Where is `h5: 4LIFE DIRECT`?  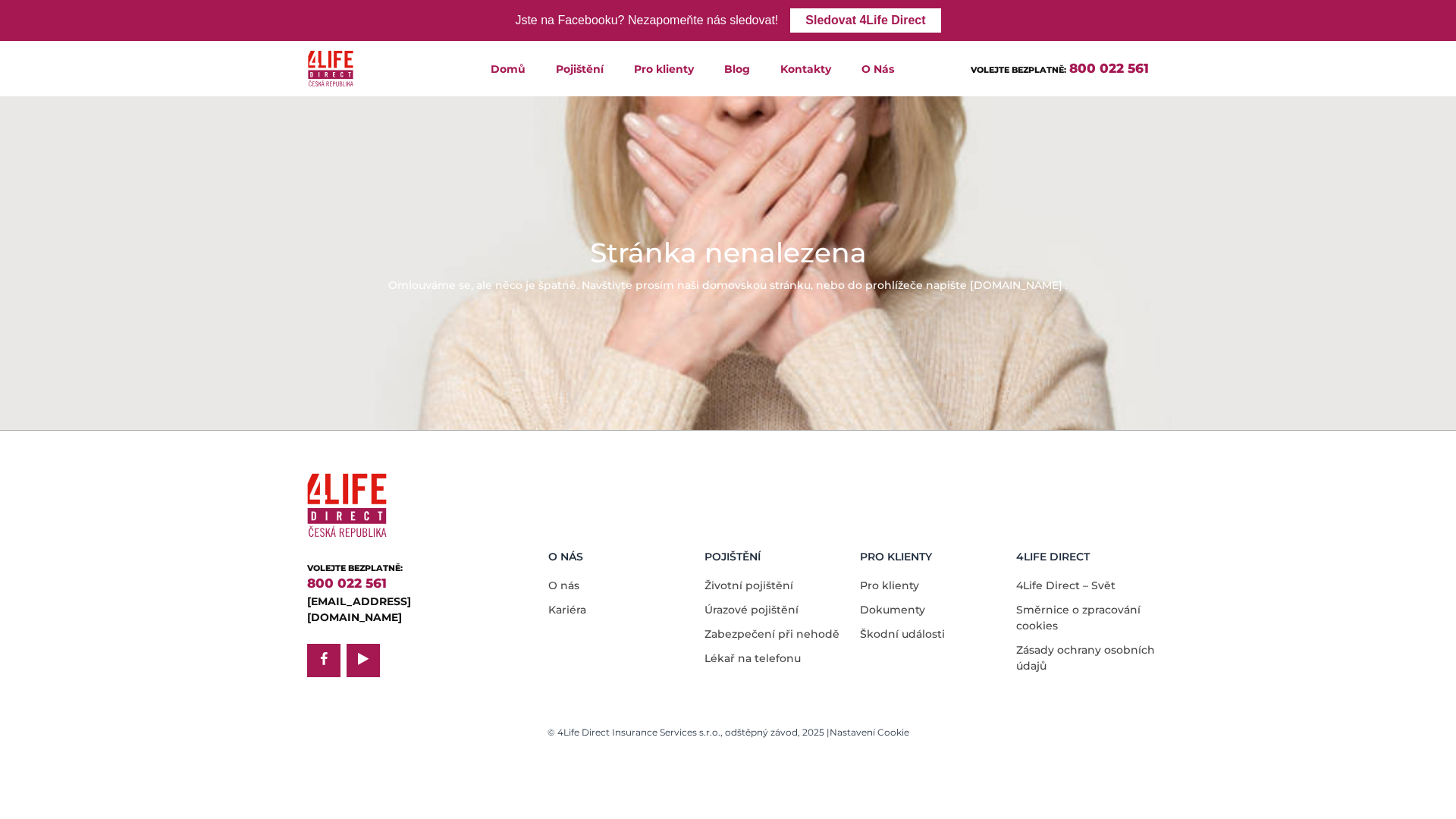
h5: 4LIFE DIRECT is located at coordinates (1088, 557).